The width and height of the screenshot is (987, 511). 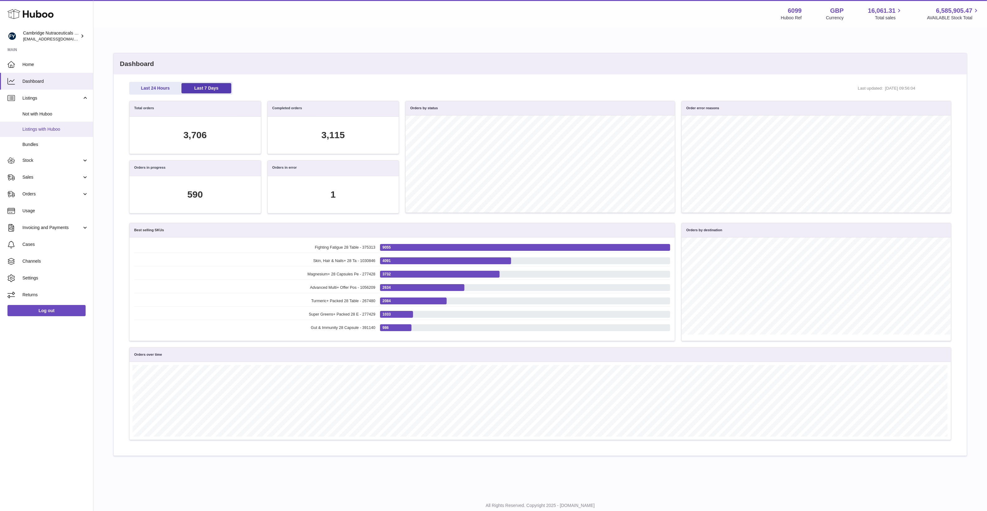 I want to click on a: 16,061.31 Total sales, so click(x=886, y=14).